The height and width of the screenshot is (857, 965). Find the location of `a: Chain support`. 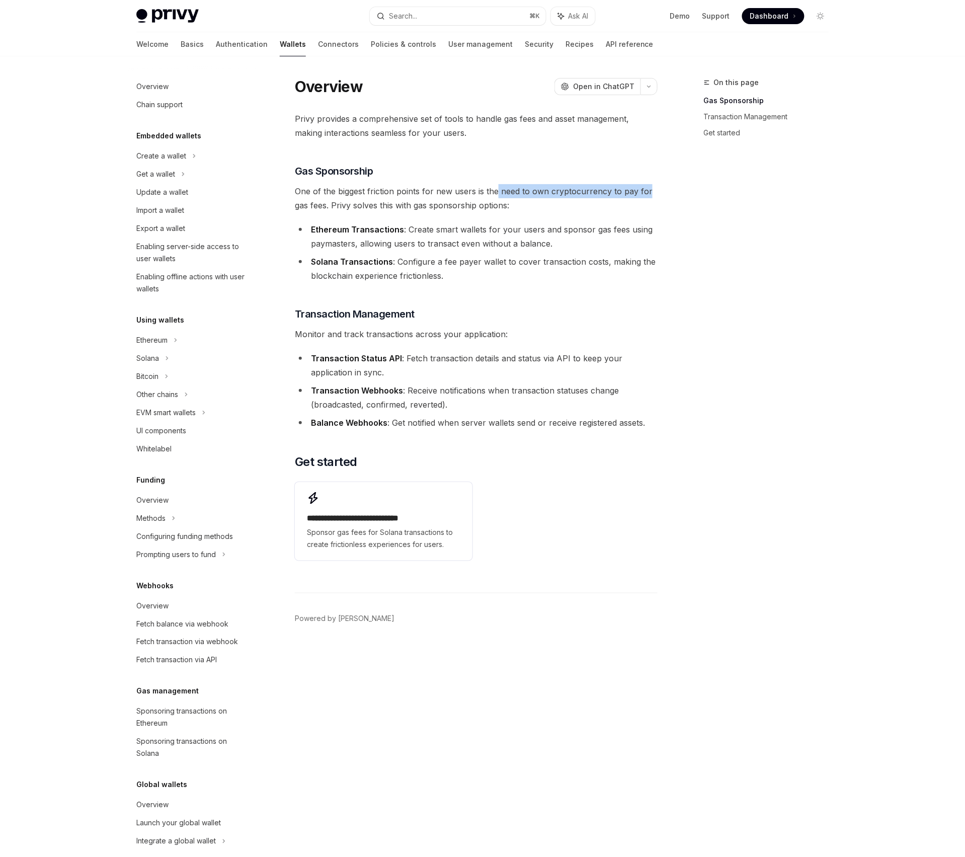

a: Chain support is located at coordinates (193, 105).